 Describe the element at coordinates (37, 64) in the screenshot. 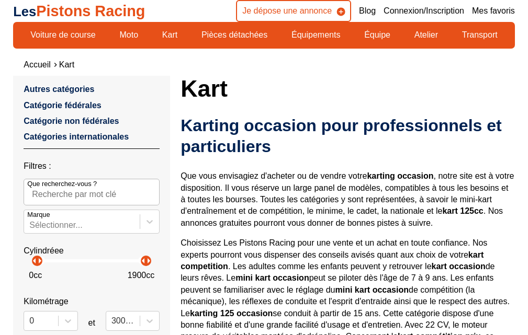

I see `span: Accueil` at that location.